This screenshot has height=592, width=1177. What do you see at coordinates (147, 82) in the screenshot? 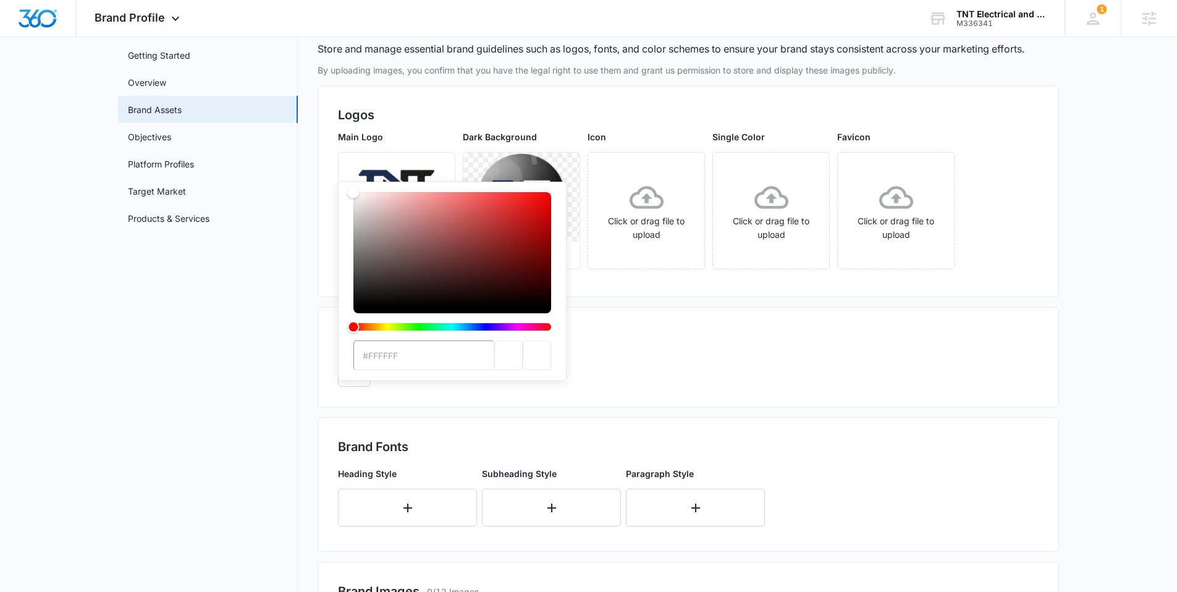
I see `a: Overview` at bounding box center [147, 82].